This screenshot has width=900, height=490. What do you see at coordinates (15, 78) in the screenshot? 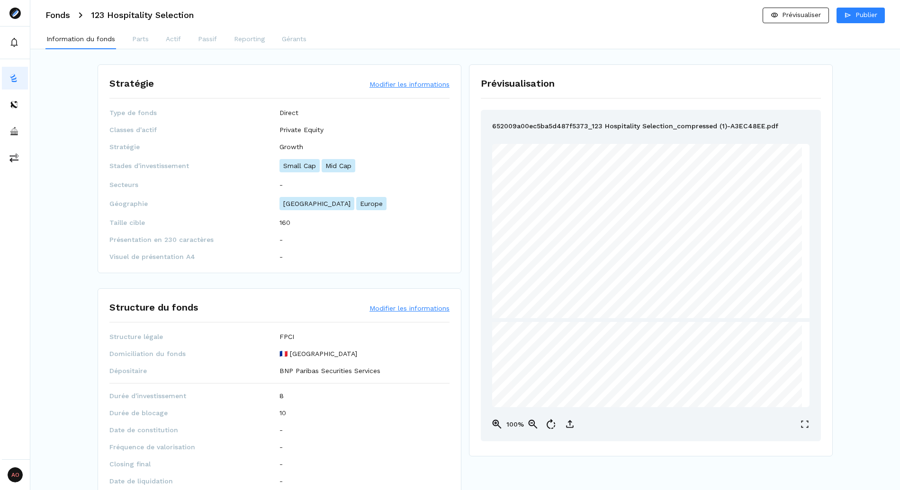
I see `a: funds` at bounding box center [15, 78].